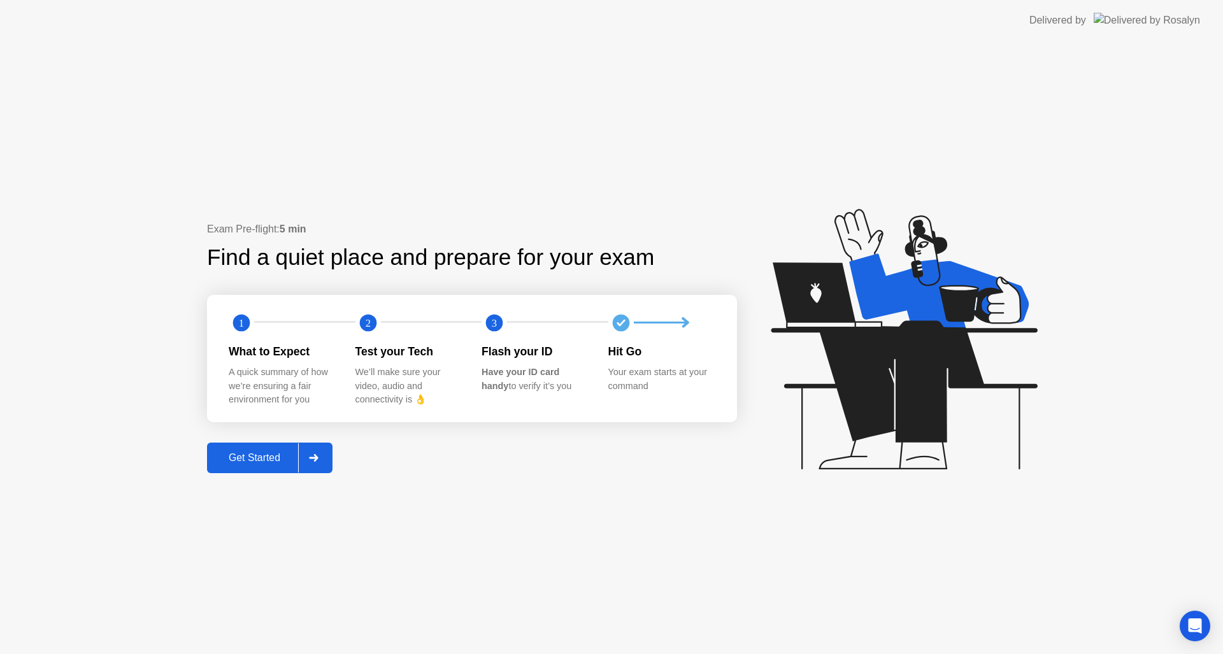 This screenshot has height=654, width=1223. What do you see at coordinates (1195, 626) in the screenshot?
I see `div: Open Intercom Messenger` at bounding box center [1195, 626].